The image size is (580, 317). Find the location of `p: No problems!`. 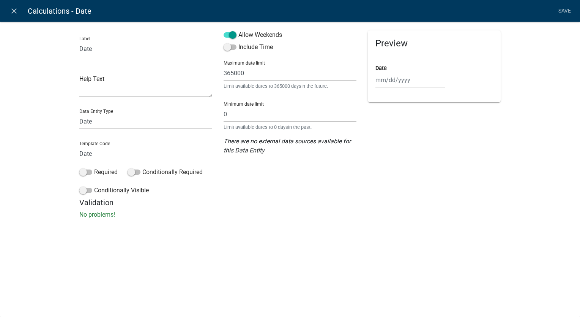

p: No problems! is located at coordinates (290, 215).